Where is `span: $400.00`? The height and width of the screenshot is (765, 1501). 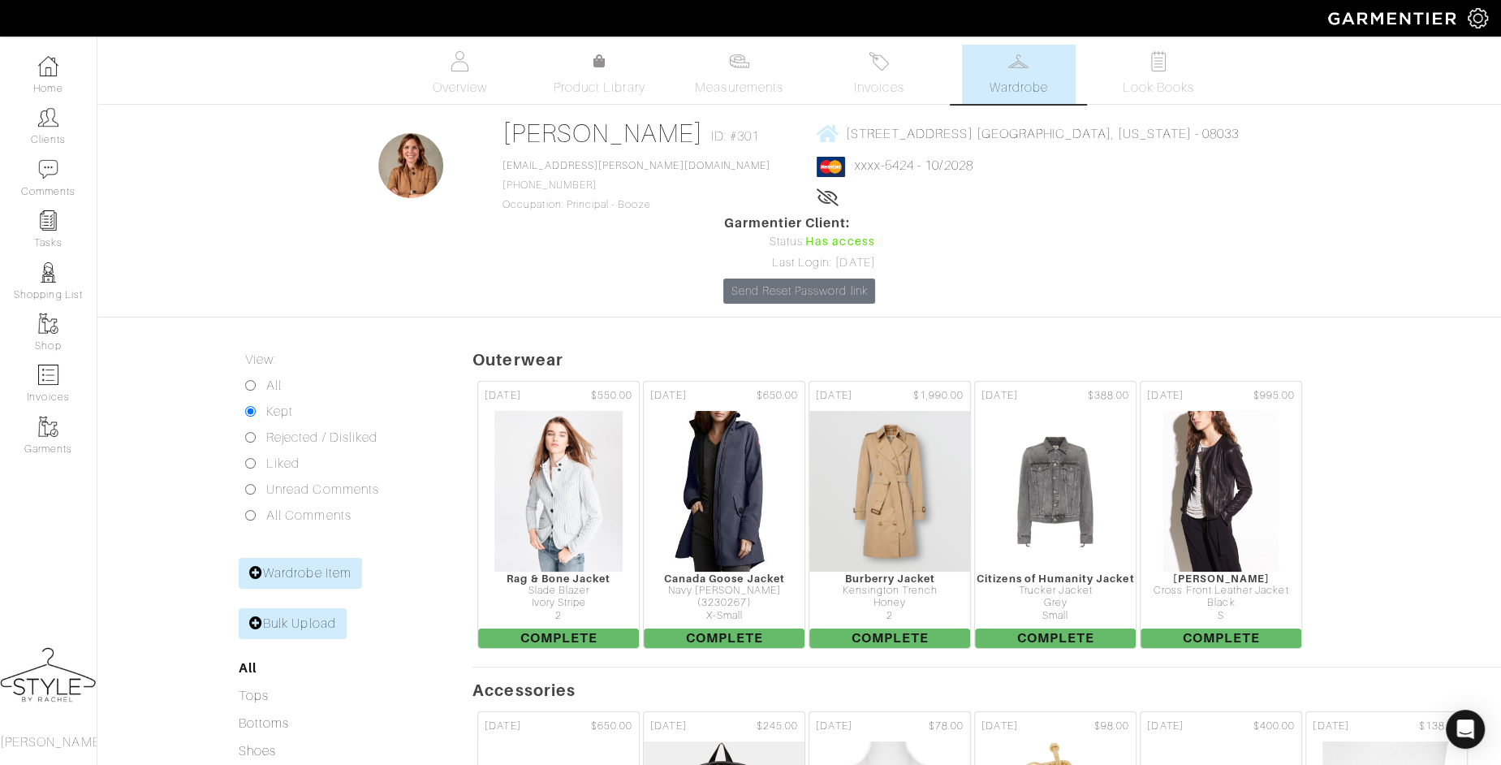 span: $400.00 is located at coordinates (1274, 726).